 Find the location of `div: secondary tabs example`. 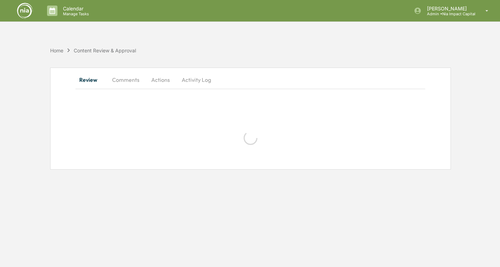

div: secondary tabs example is located at coordinates (251, 80).